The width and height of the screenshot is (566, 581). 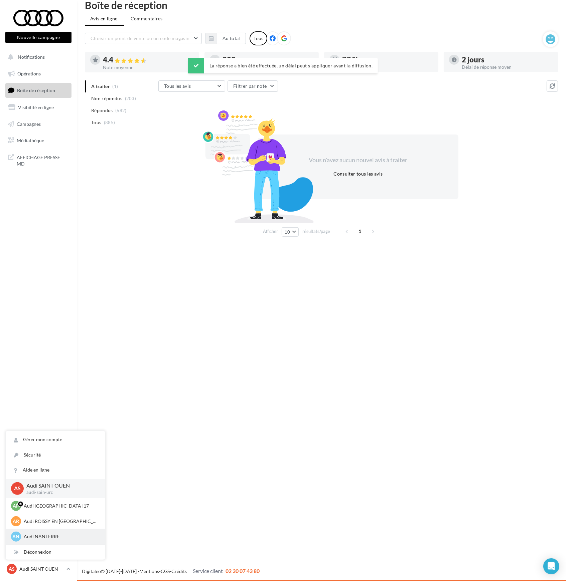 What do you see at coordinates (192, 86) in the screenshot?
I see `button: Tous les avis` at bounding box center [192, 86].